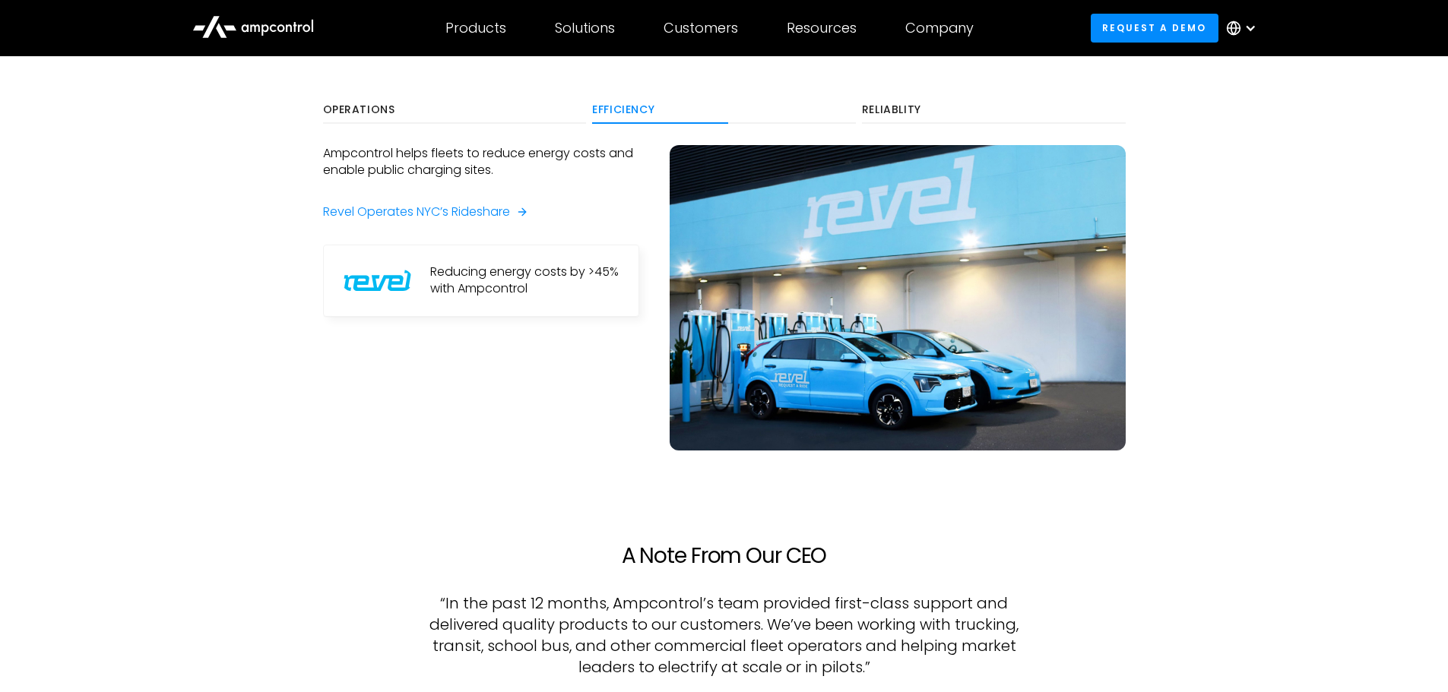 The width and height of the screenshot is (1448, 692). What do you see at coordinates (724, 110) in the screenshot?
I see `div: Efficiency` at bounding box center [724, 110].